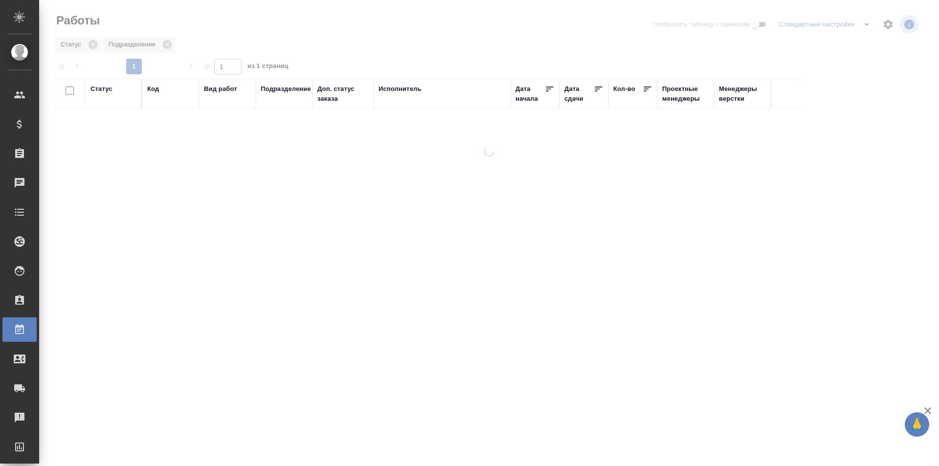 This screenshot has height=466, width=939. What do you see at coordinates (286, 89) in the screenshot?
I see `div: Подразделение` at bounding box center [286, 89].